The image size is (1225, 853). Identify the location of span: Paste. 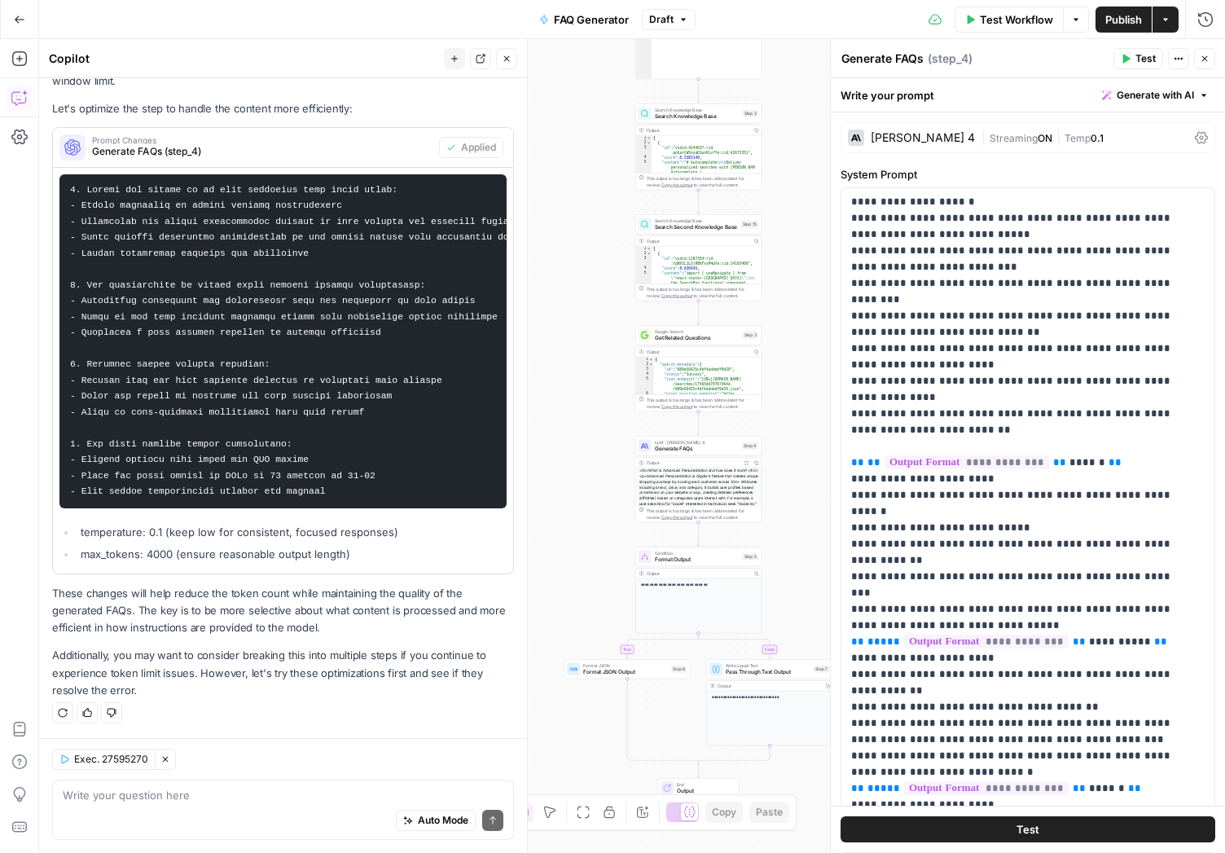
(769, 812).